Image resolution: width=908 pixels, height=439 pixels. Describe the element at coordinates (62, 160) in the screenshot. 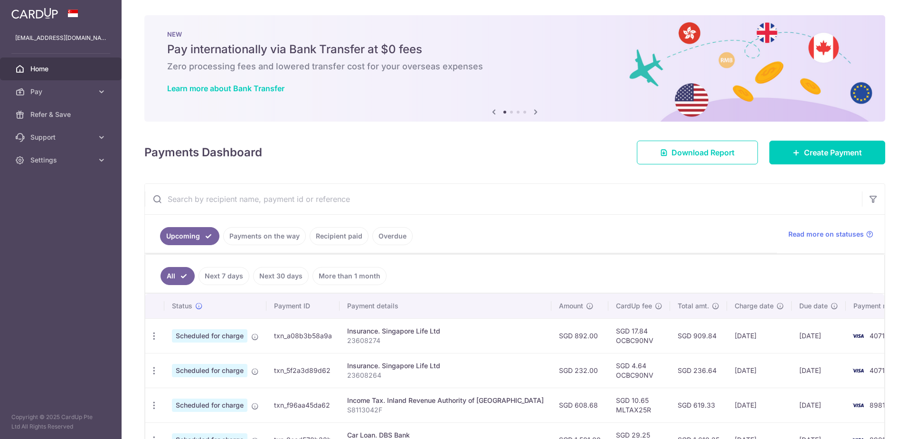

I see `span: Settings` at that location.